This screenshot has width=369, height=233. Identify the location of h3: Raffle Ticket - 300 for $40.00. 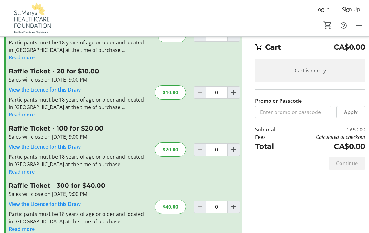
(77, 186).